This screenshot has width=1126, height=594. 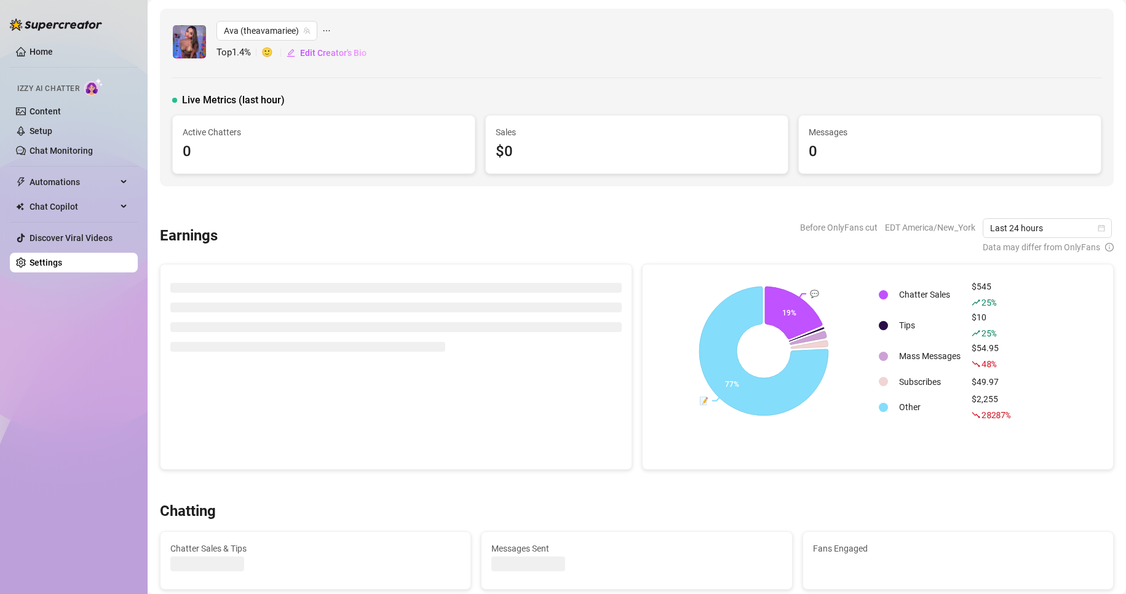 What do you see at coordinates (267, 31) in the screenshot?
I see `span: Ava (theavamariee)` at bounding box center [267, 31].